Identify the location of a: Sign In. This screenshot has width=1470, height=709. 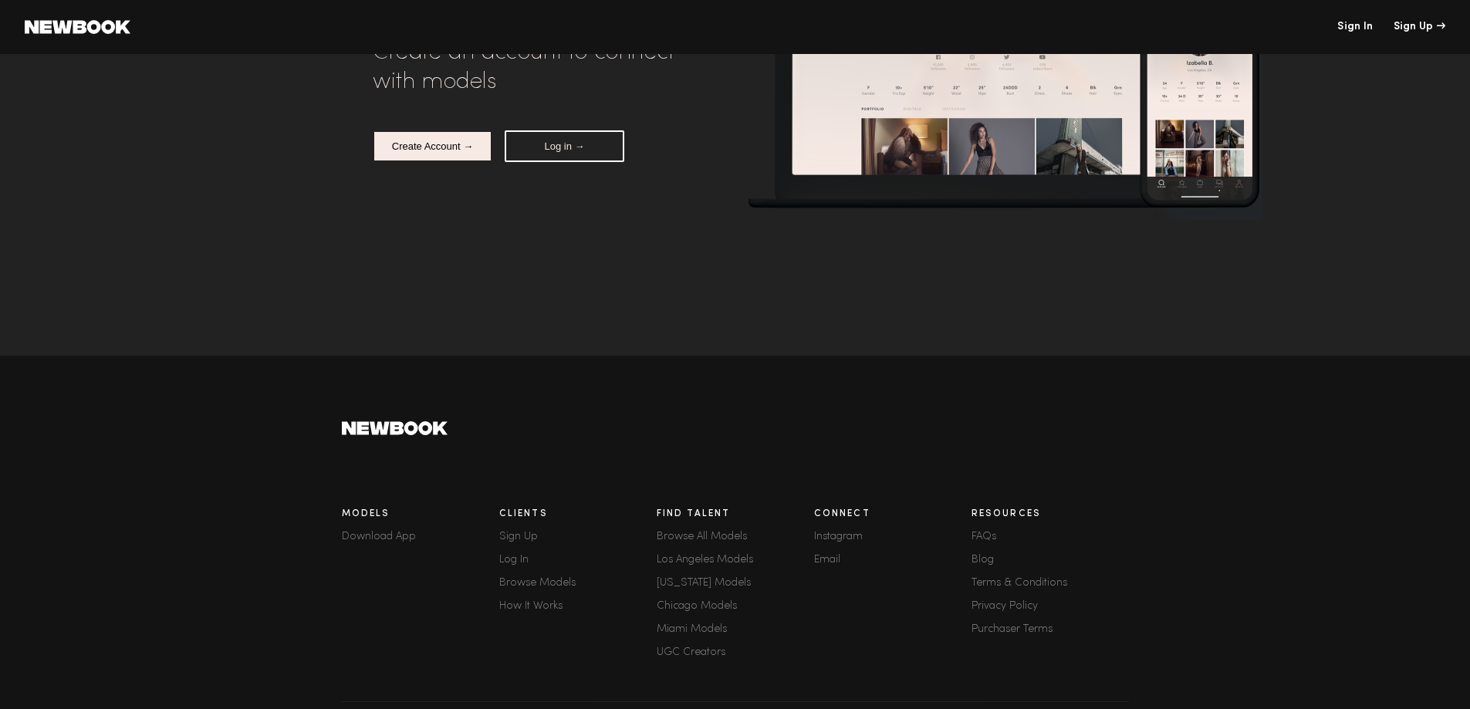
(1355, 27).